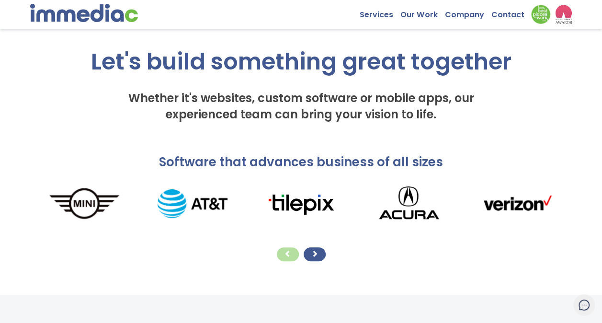 The image size is (602, 323). I want to click on a: Our Work, so click(422, 12).